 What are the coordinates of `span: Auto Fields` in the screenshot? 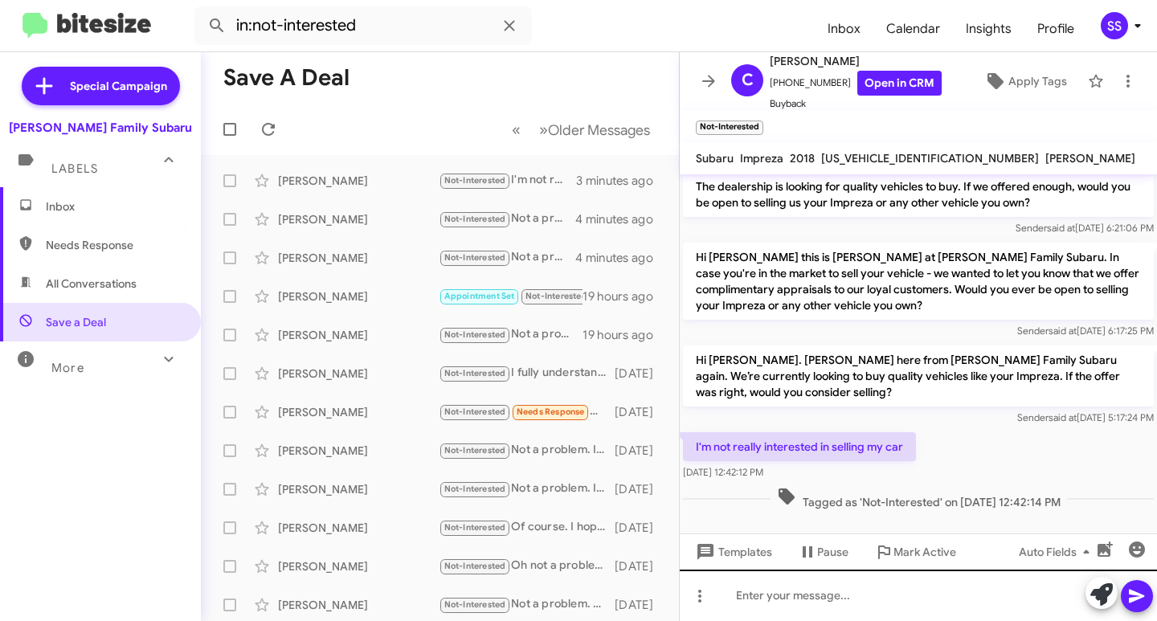 It's located at (1058, 552).